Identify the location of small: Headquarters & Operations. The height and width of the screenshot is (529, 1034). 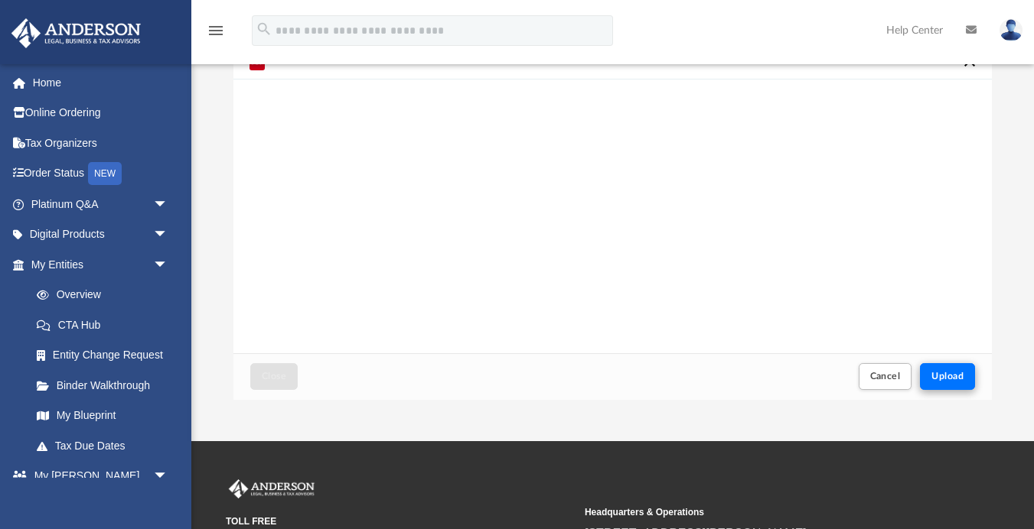
(758, 513).